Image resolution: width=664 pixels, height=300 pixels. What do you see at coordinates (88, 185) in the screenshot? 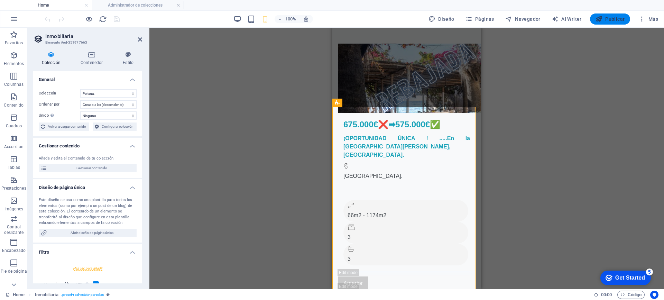
I see `h4: Diseño de página única` at bounding box center [88, 185].